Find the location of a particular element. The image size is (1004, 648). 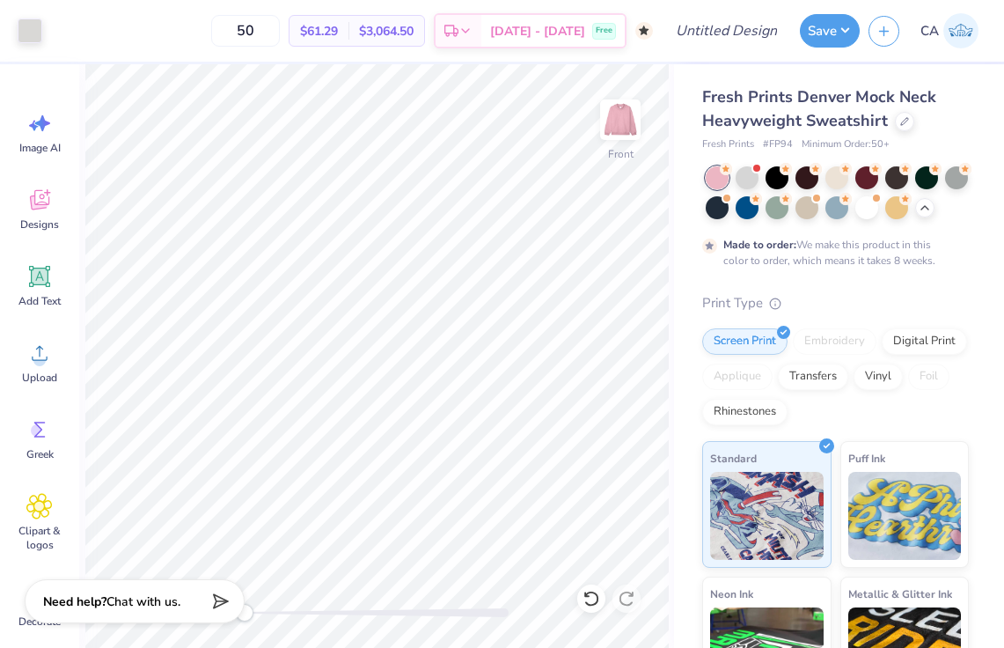

div: Vinyl is located at coordinates (878, 377).